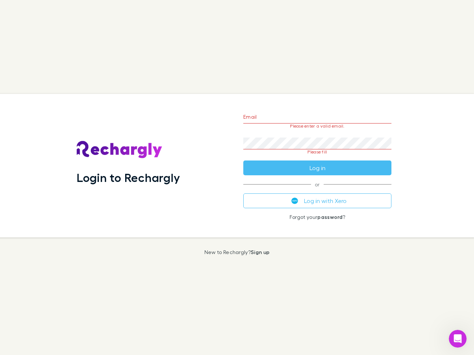  I want to click on p: Please fill, so click(317, 152).